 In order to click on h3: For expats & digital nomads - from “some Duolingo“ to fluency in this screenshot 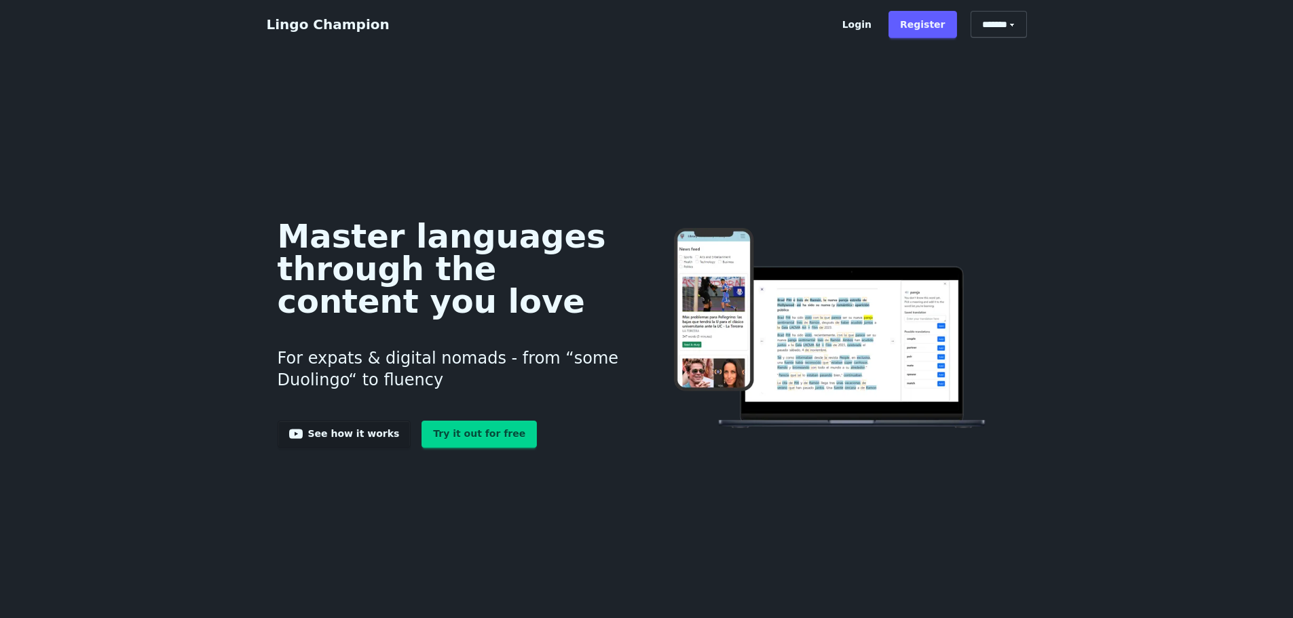, I will do `click(451, 369)`.